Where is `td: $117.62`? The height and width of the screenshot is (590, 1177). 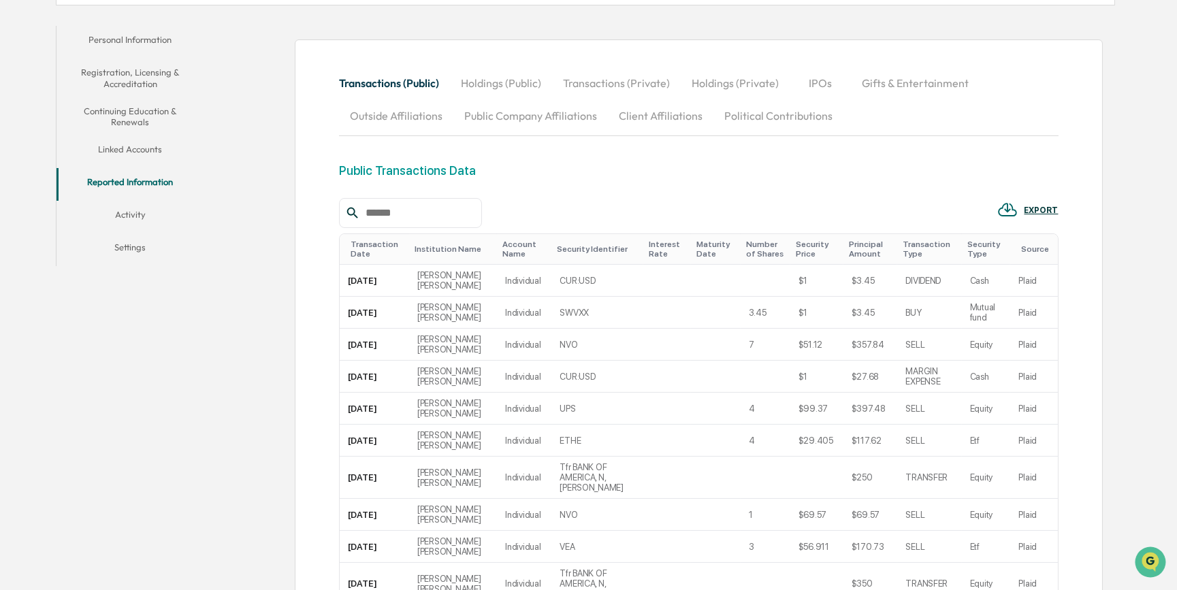
td: $117.62 is located at coordinates (871, 440).